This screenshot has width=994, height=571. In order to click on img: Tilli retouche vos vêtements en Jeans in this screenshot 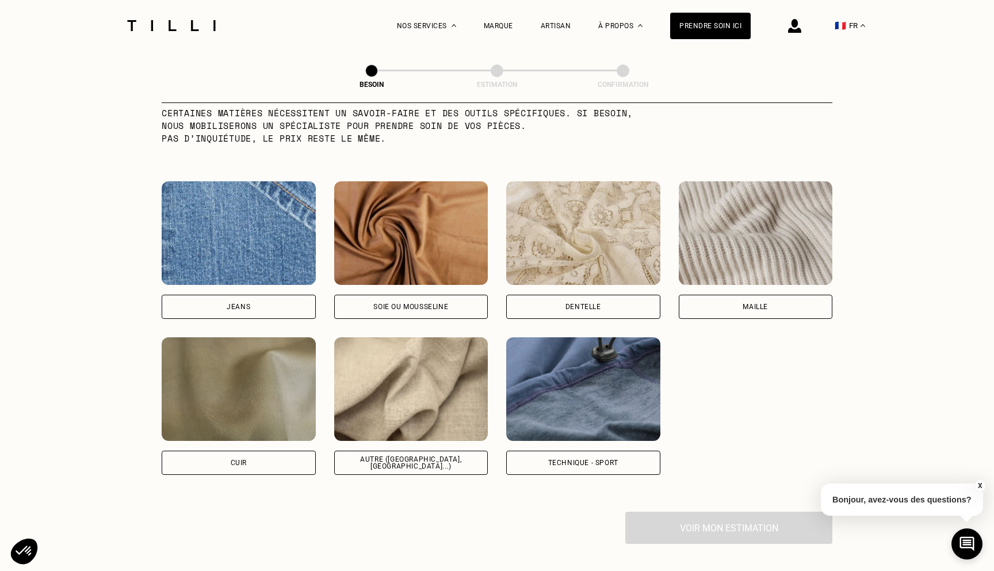, I will do `click(239, 233)`.